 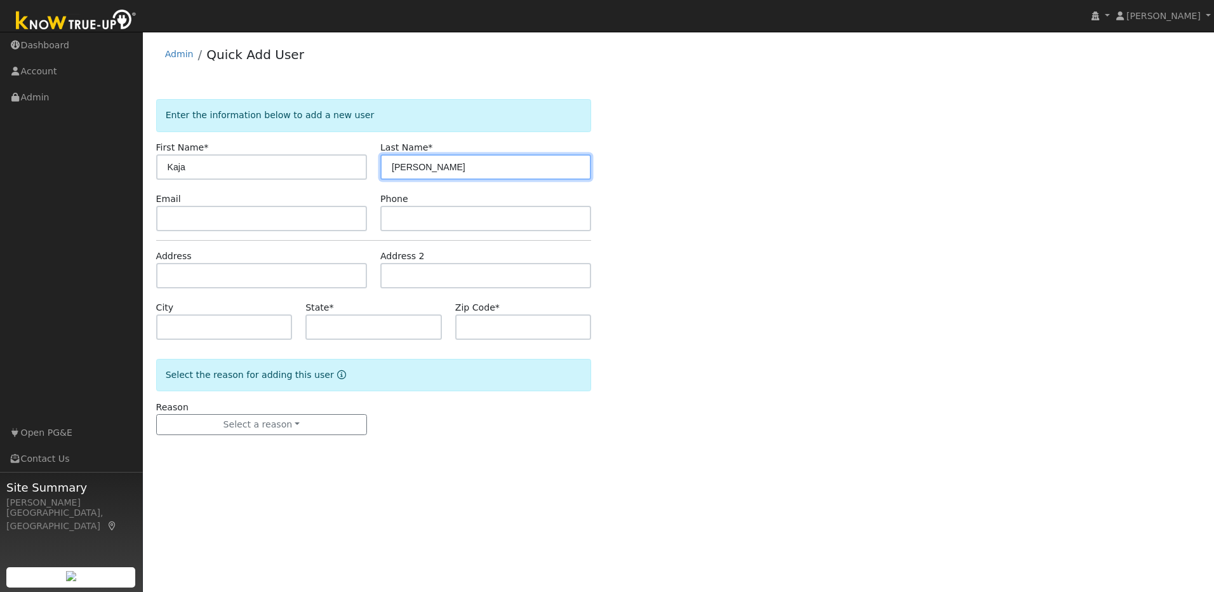 I want to click on img: Know True-Up, so click(x=76, y=21).